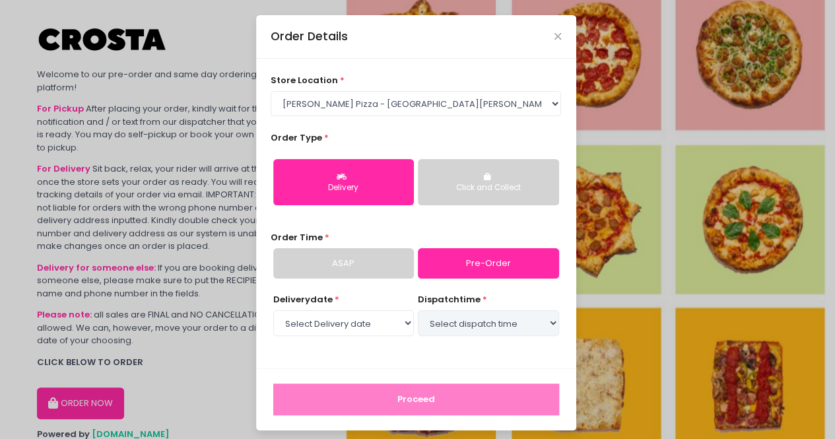  Describe the element at coordinates (416, 399) in the screenshot. I see `button: Proceed` at that location.